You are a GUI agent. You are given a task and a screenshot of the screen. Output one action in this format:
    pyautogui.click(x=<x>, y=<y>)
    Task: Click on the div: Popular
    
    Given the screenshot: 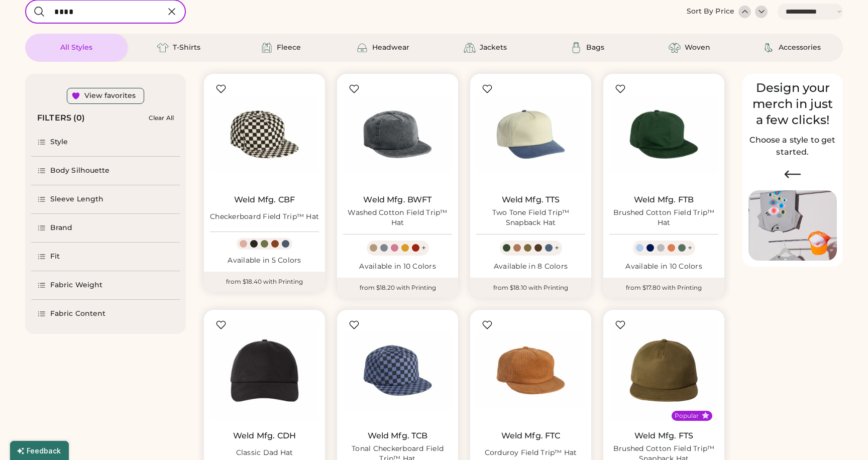 What is the action you would take?
    pyautogui.click(x=687, y=416)
    